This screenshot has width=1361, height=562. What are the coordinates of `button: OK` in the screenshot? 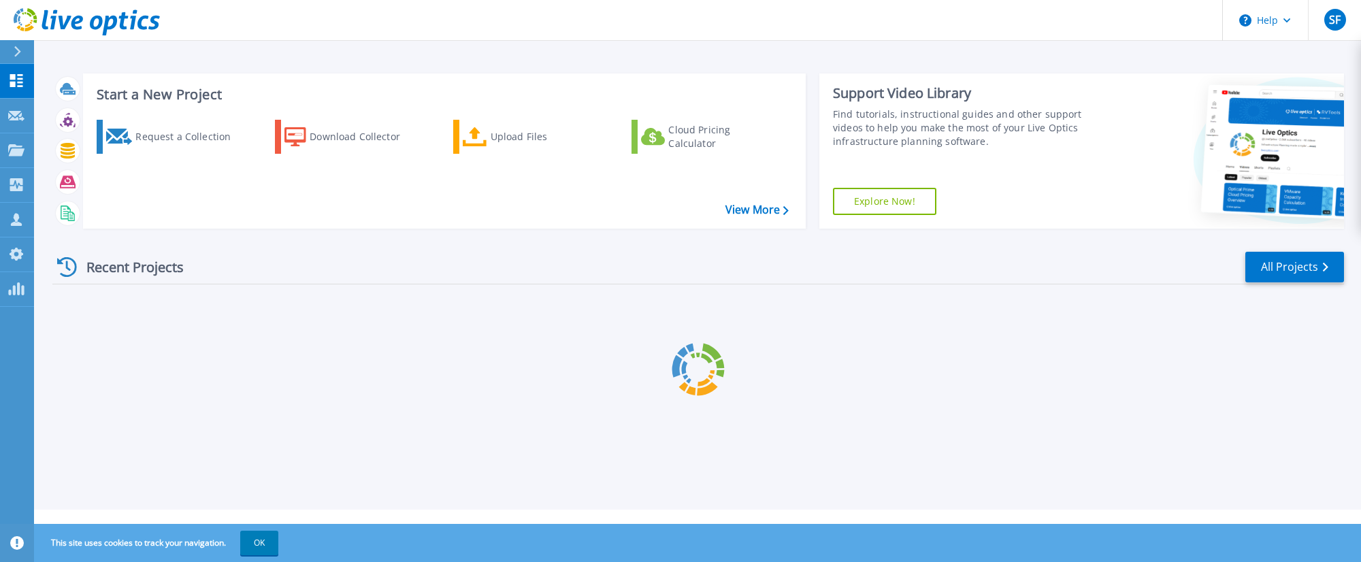 It's located at (259, 543).